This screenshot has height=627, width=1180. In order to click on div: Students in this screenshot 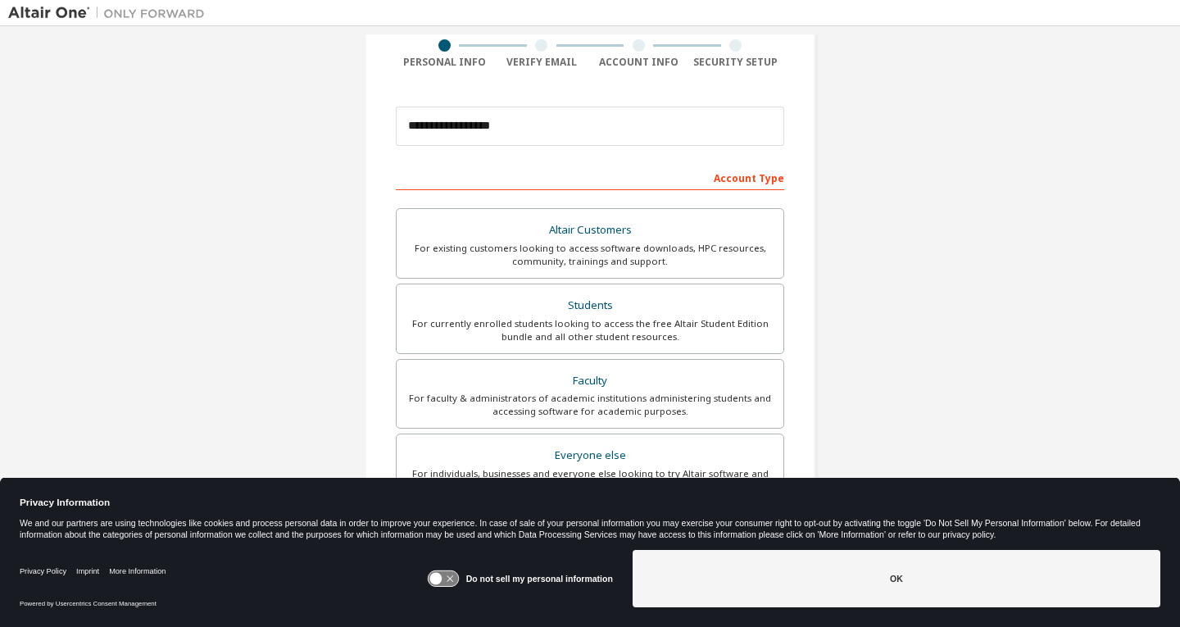, I will do `click(590, 306)`.